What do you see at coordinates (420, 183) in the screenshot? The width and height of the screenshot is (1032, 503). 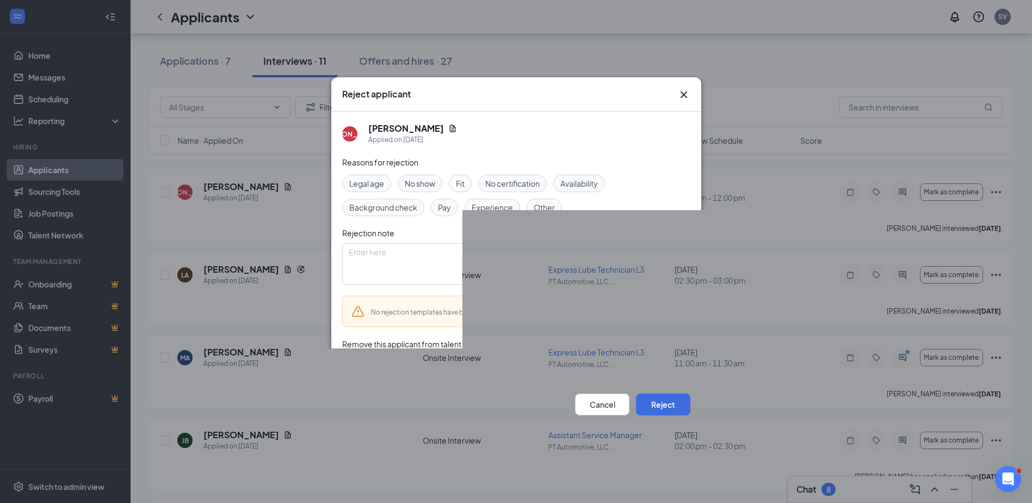 I see `span: No show` at bounding box center [420, 183].